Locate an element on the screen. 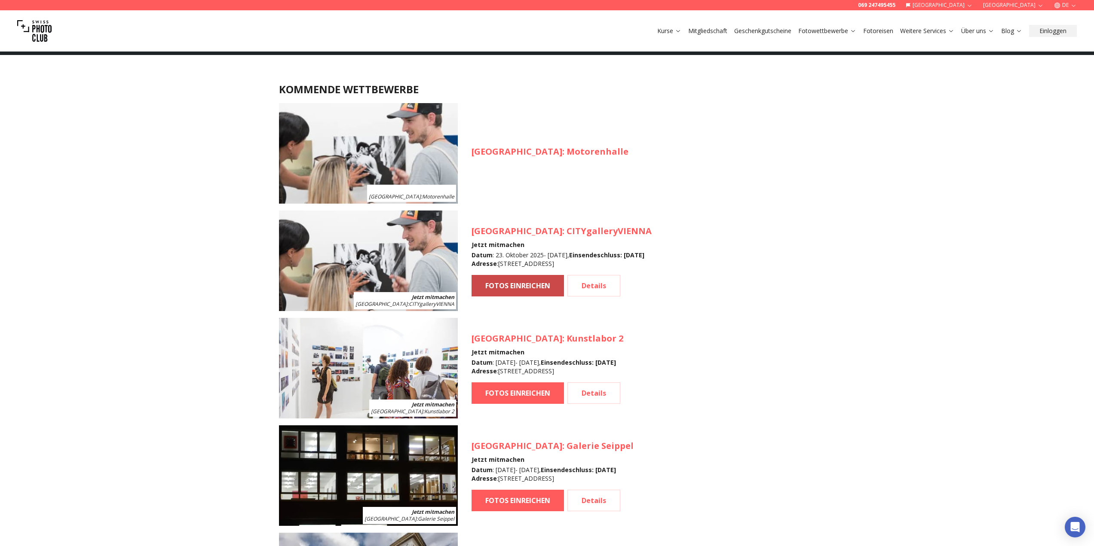 The height and width of the screenshot is (546, 1094). a: 069 247495455 is located at coordinates (877, 5).